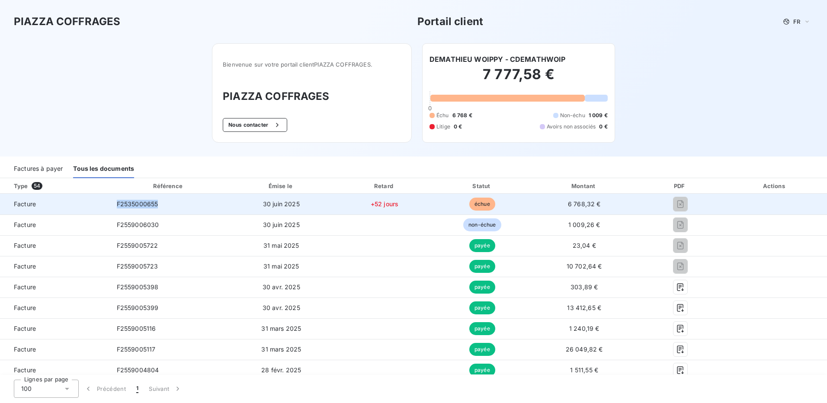 Image resolution: width=827 pixels, height=403 pixels. What do you see at coordinates (168, 186) in the screenshot?
I see `div: Référence` at bounding box center [168, 186].